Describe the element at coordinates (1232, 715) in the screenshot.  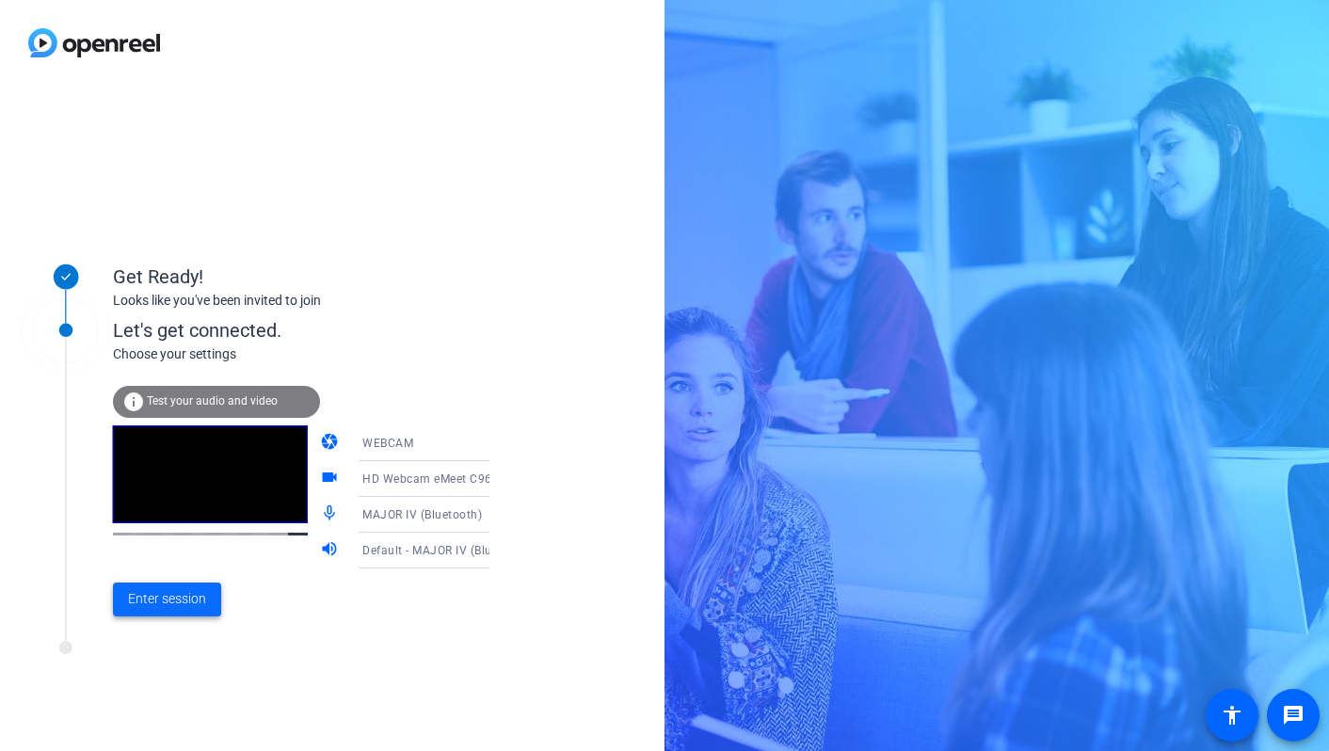
I see `mat-icon: accessibility` at that location.